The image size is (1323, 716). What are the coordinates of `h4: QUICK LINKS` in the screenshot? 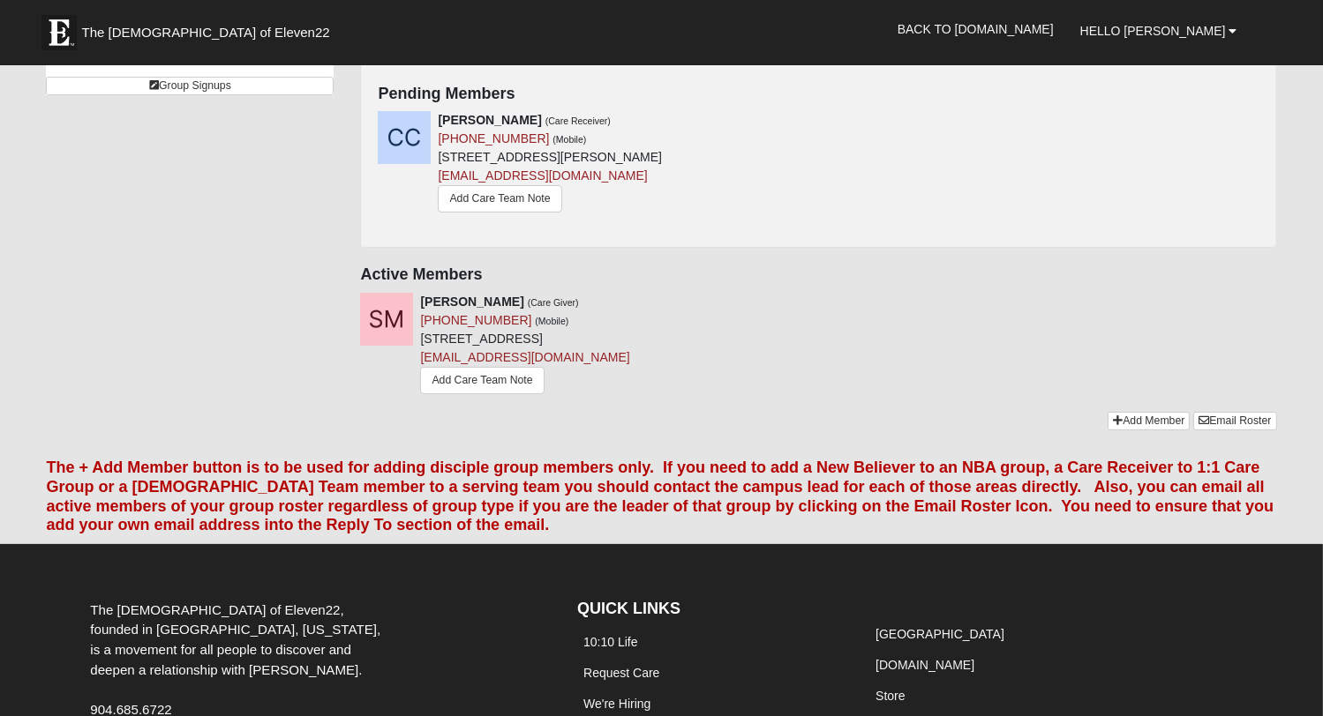 It's located at (709, 610).